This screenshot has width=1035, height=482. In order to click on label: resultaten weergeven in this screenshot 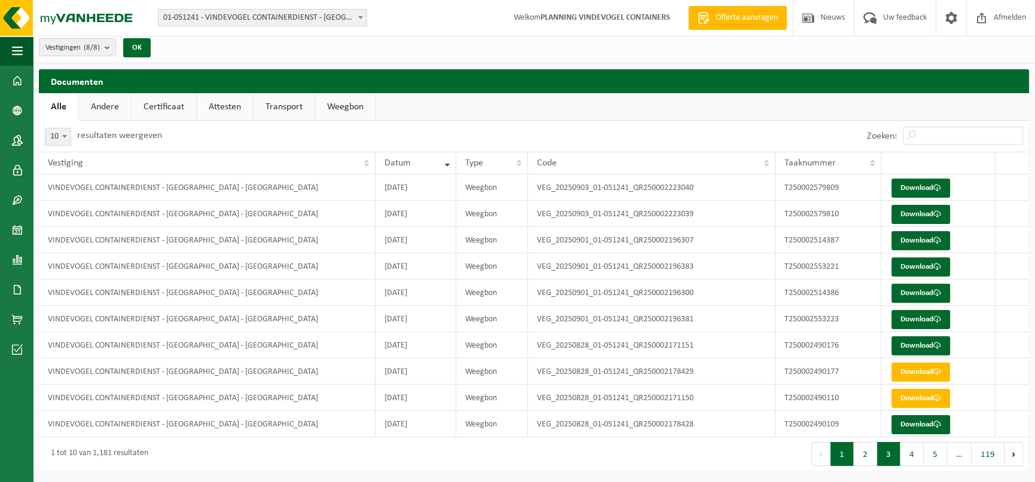, I will do `click(120, 136)`.